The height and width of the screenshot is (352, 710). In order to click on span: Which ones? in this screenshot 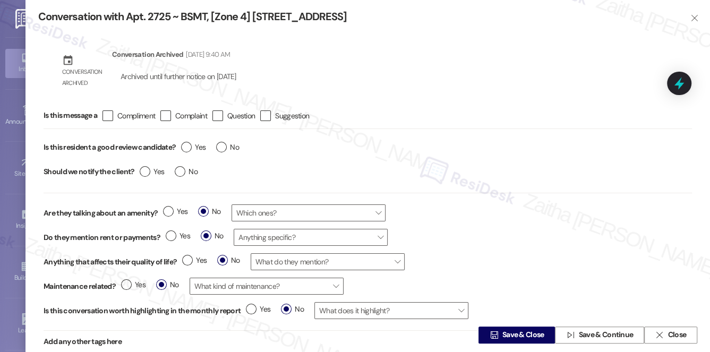, I will do `click(309, 213)`.